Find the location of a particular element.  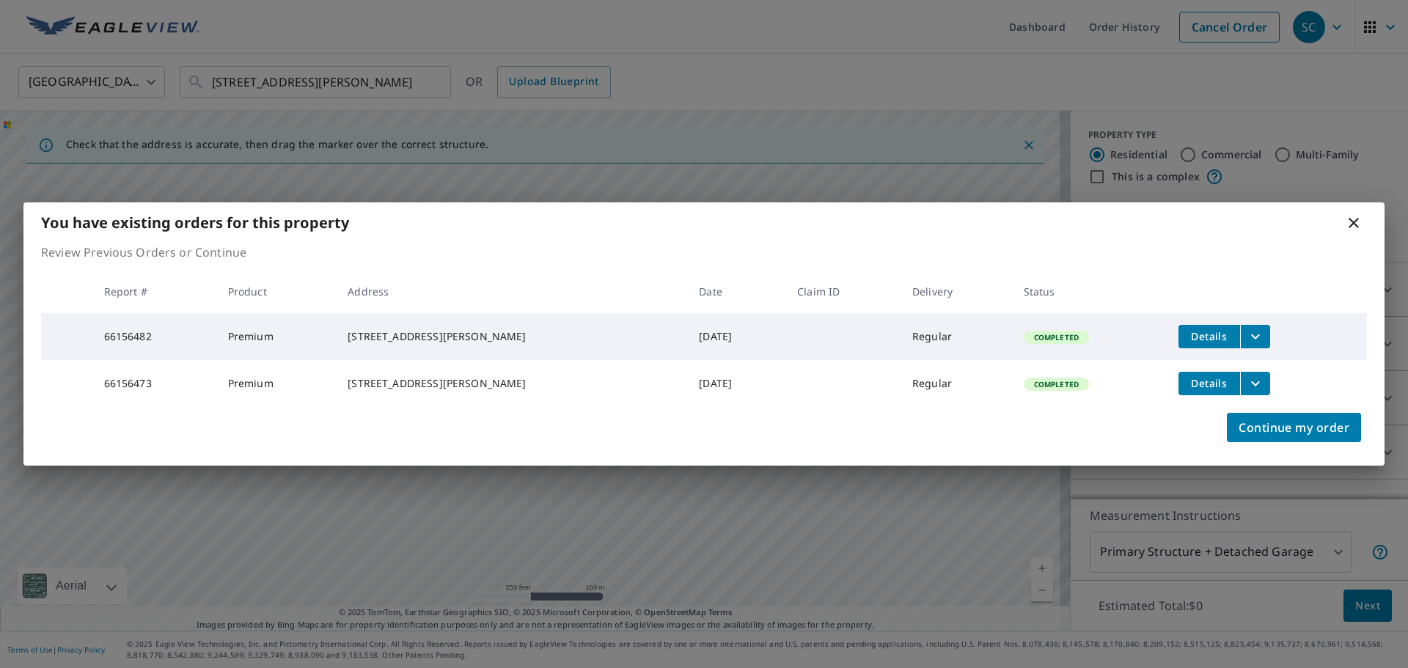

th: Address is located at coordinates (511, 291).